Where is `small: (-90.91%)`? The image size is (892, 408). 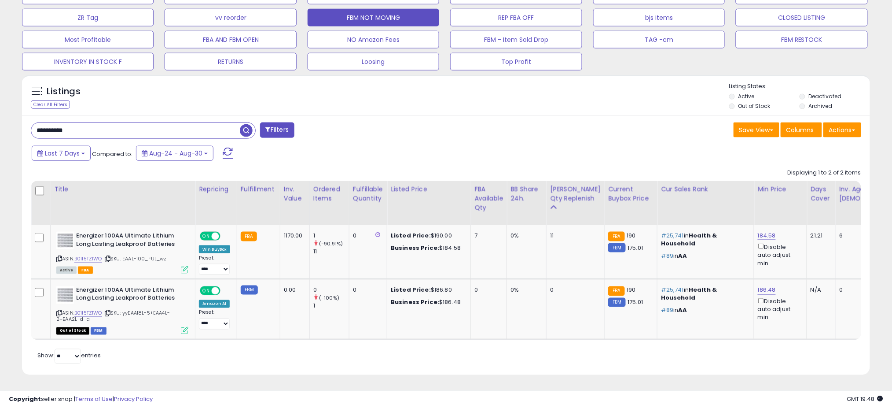
small: (-90.91%) is located at coordinates (331, 243).